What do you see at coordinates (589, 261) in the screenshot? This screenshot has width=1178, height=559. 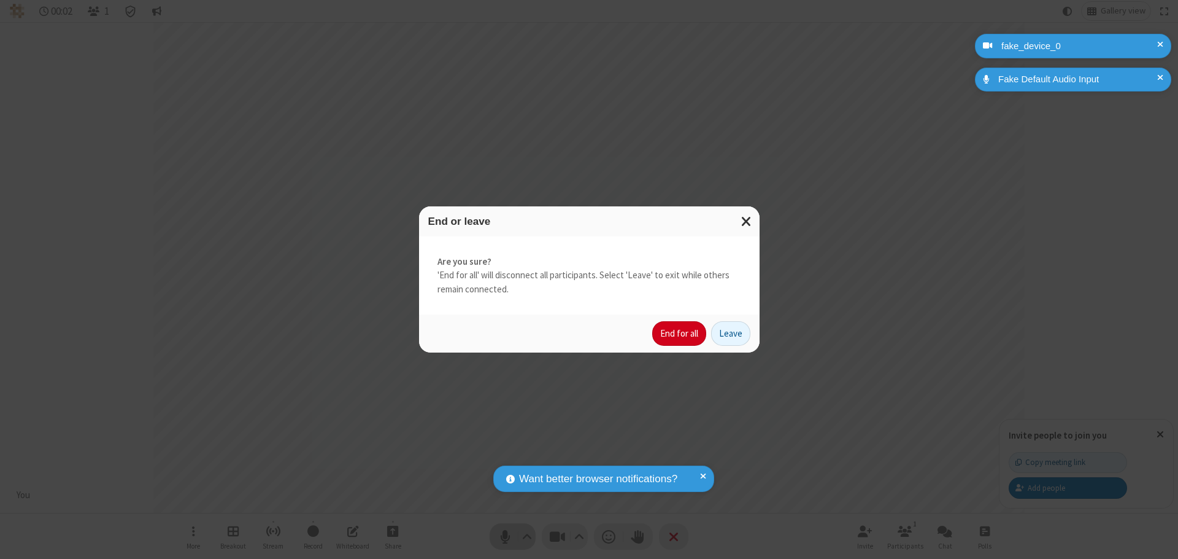 I see `strong: Are you sure?` at bounding box center [589, 261].